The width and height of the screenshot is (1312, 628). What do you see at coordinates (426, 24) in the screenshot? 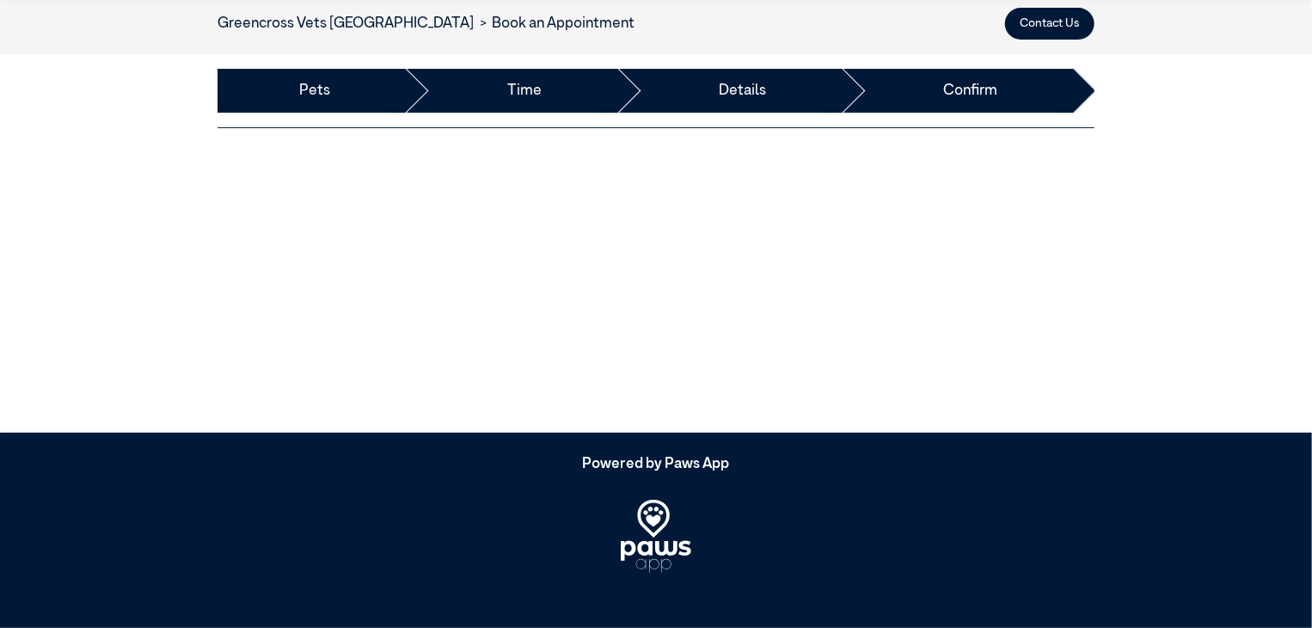
I see `nav: breadcrumb` at bounding box center [426, 24].